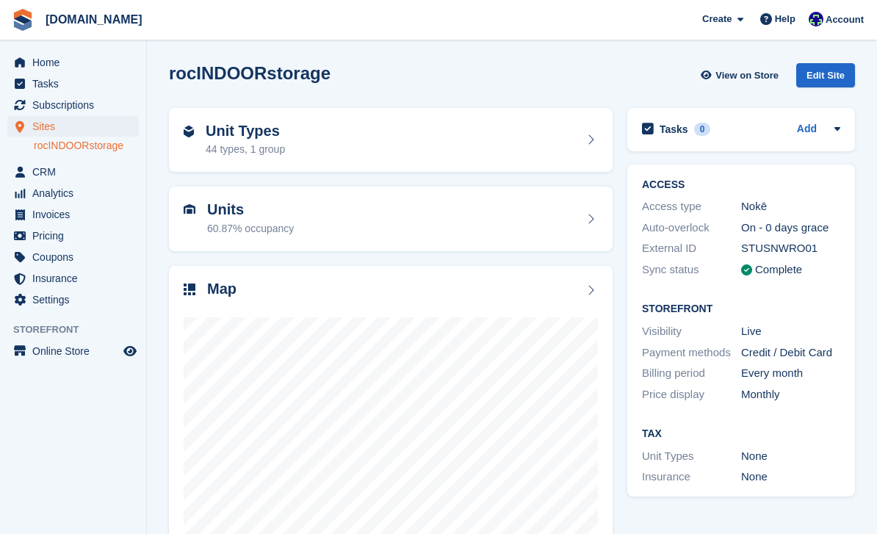 This screenshot has width=877, height=534. What do you see at coordinates (250, 209) in the screenshot?
I see `h2: Units` at bounding box center [250, 209].